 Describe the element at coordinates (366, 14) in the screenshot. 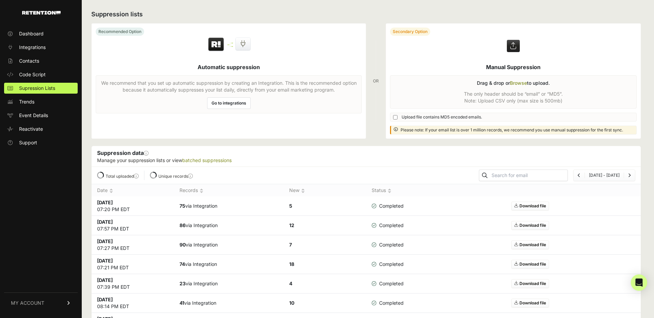

I see `h2: Suppression lists` at that location.